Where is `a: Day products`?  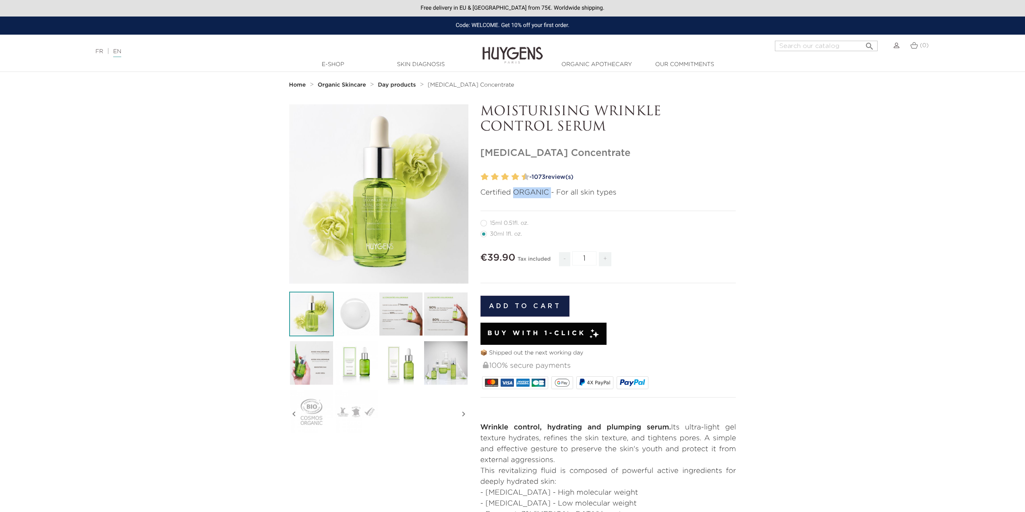
a: Day products is located at coordinates (398, 85).